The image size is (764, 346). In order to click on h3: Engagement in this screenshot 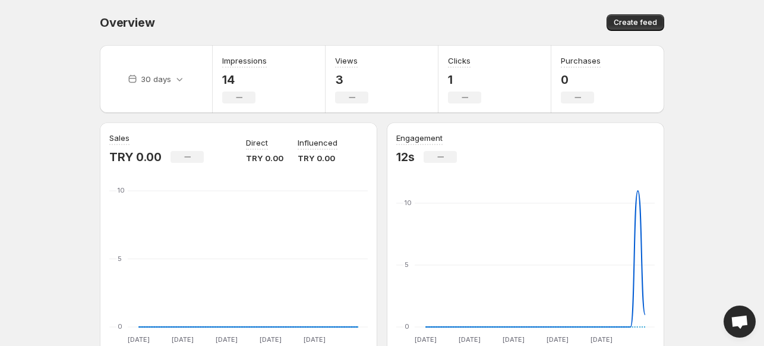, I will do `click(419, 138)`.